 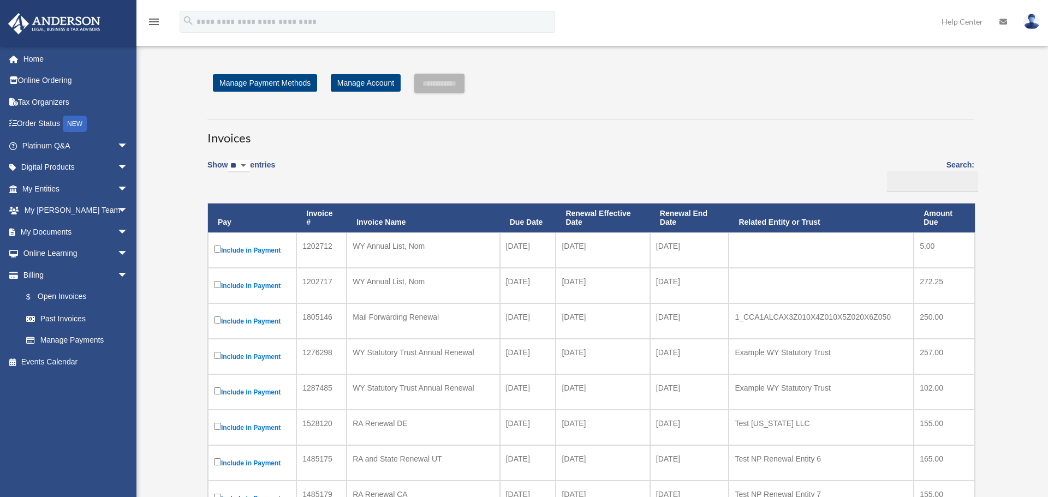 I want to click on a: Platinum Q&Aarrow_drop_down, so click(x=76, y=146).